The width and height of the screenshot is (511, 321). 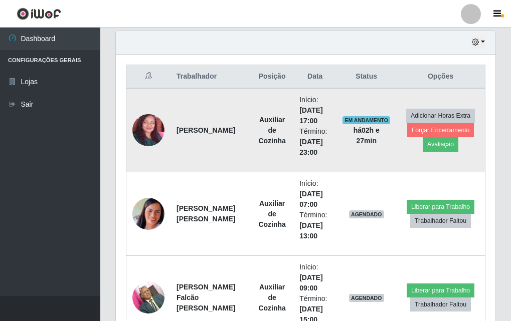 What do you see at coordinates (440, 77) in the screenshot?
I see `th: Opções` at bounding box center [440, 77].